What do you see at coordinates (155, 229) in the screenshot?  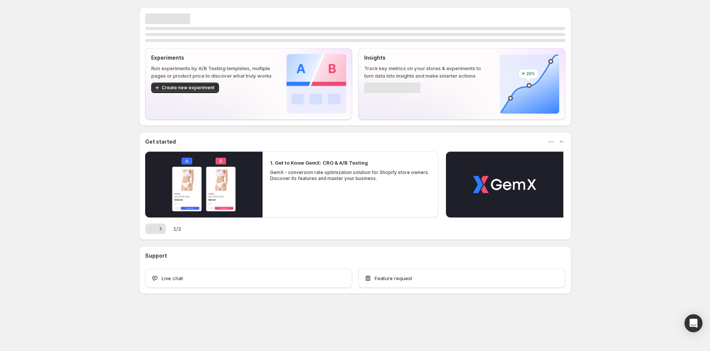 I see `nav: Pagination` at bounding box center [155, 229].